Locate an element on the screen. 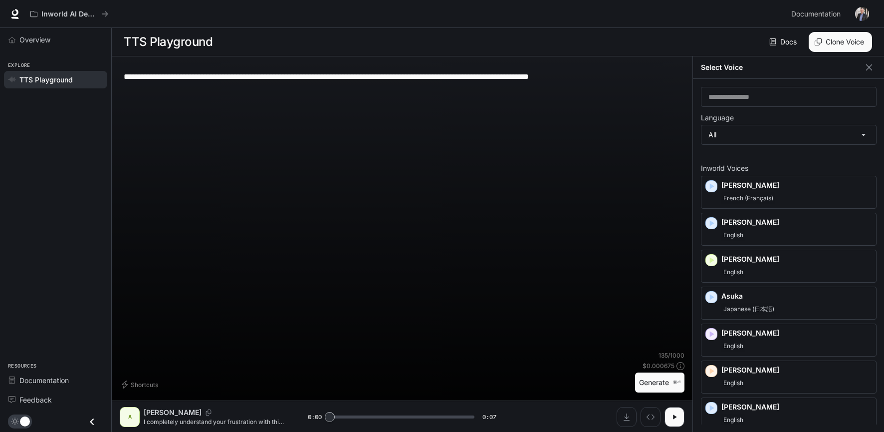  h1: TTS Playground is located at coordinates (168, 42).